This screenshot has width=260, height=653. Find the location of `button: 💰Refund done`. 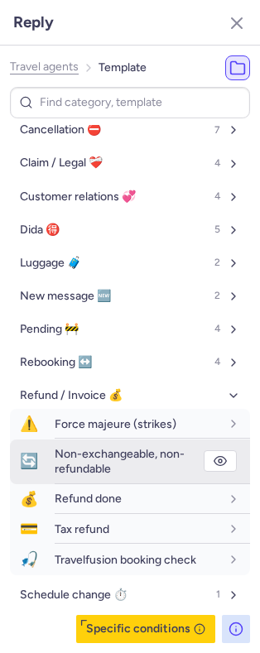

button: 💰Refund done is located at coordinates (130, 499).